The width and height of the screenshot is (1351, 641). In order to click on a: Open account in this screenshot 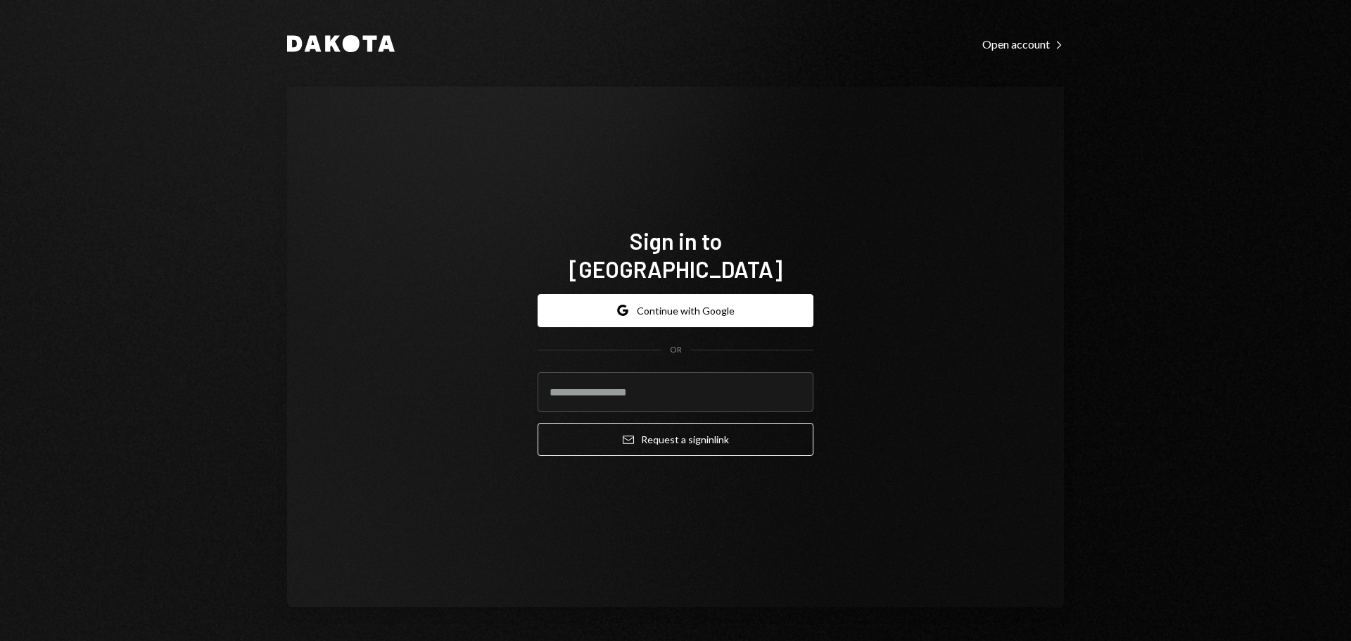, I will do `click(1023, 44)`.